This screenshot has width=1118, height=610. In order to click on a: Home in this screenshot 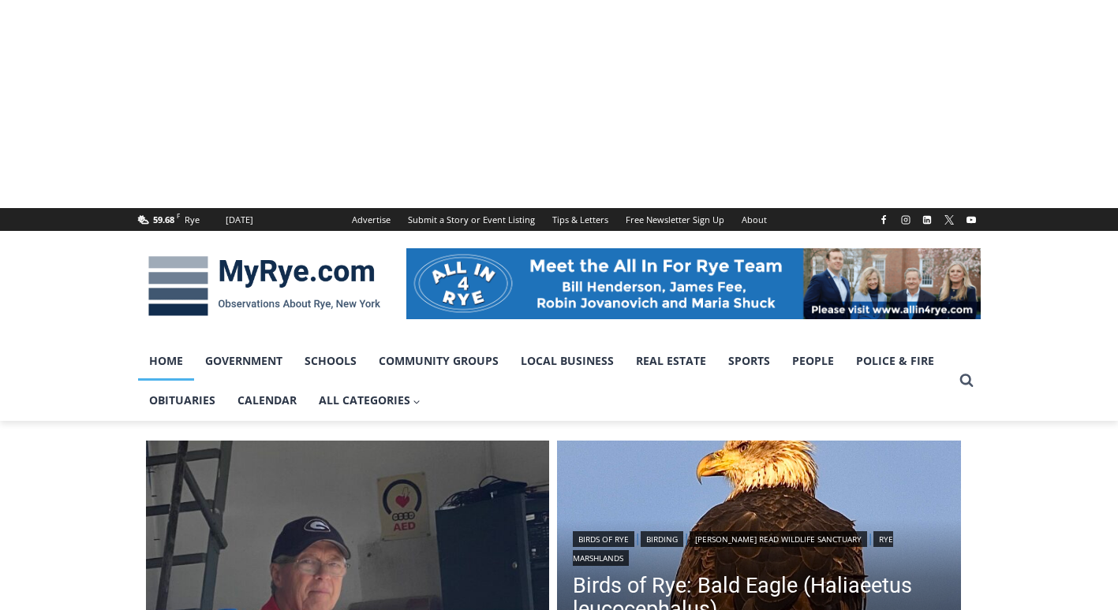, I will do `click(166, 361)`.